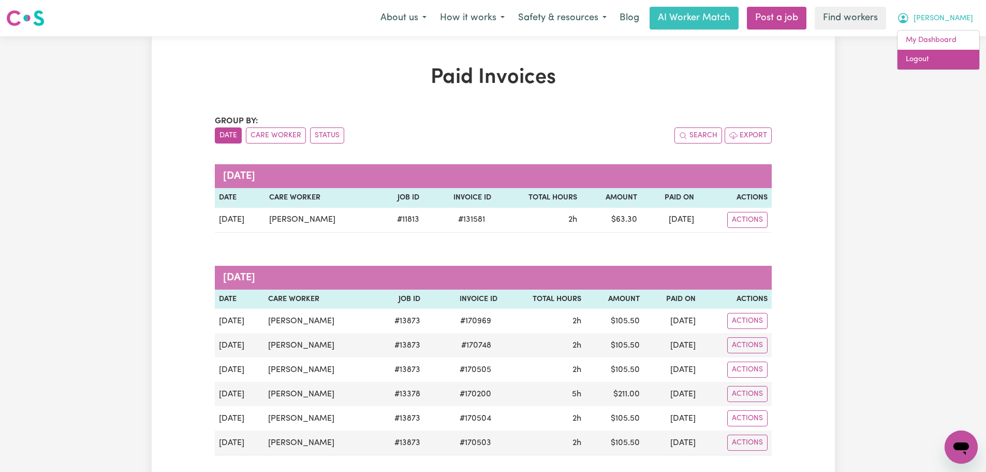  What do you see at coordinates (399, 393) in the screenshot?
I see `td: # 13378` at bounding box center [399, 393].